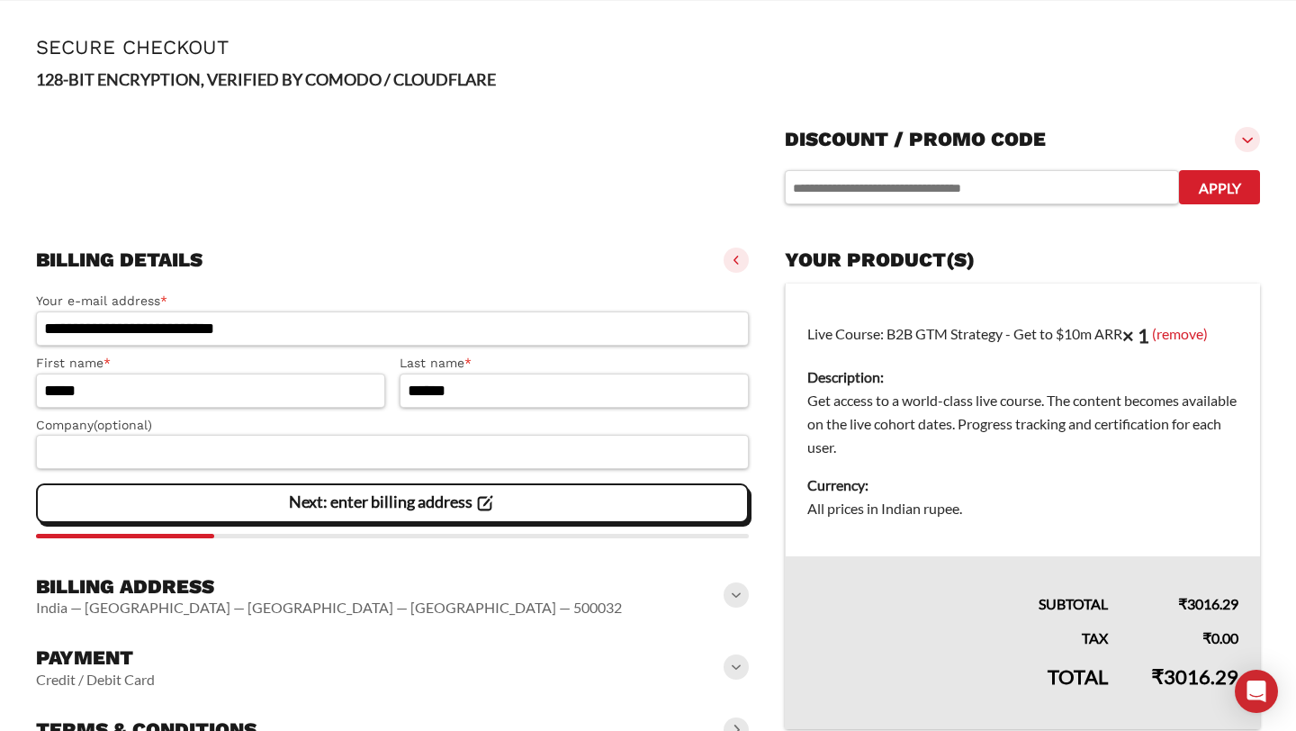 This screenshot has width=1296, height=731. Describe the element at coordinates (122, 425) in the screenshot. I see `span: (optional)` at that location.